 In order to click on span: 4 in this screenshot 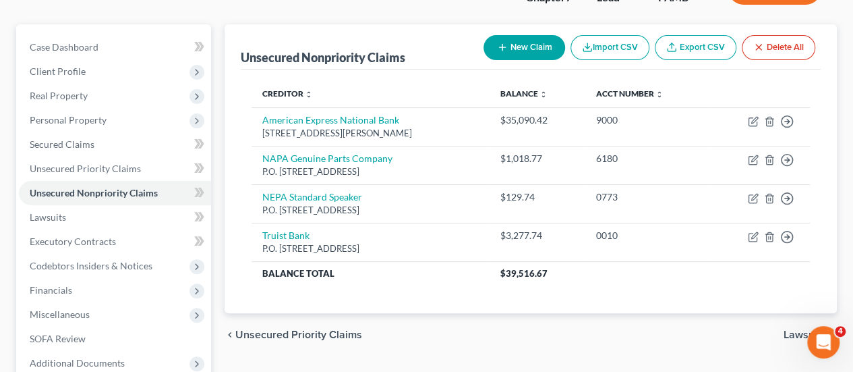, I will do `click(841, 331)`.